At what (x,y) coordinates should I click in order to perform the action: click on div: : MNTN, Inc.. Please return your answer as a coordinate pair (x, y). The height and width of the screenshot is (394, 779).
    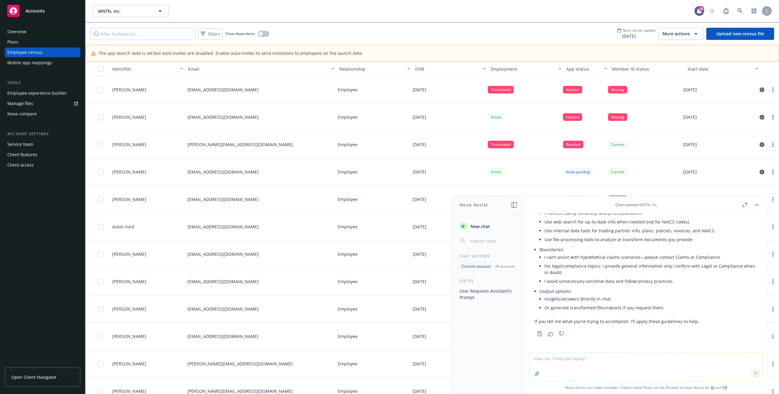
    Looking at the image, I should click on (636, 204).